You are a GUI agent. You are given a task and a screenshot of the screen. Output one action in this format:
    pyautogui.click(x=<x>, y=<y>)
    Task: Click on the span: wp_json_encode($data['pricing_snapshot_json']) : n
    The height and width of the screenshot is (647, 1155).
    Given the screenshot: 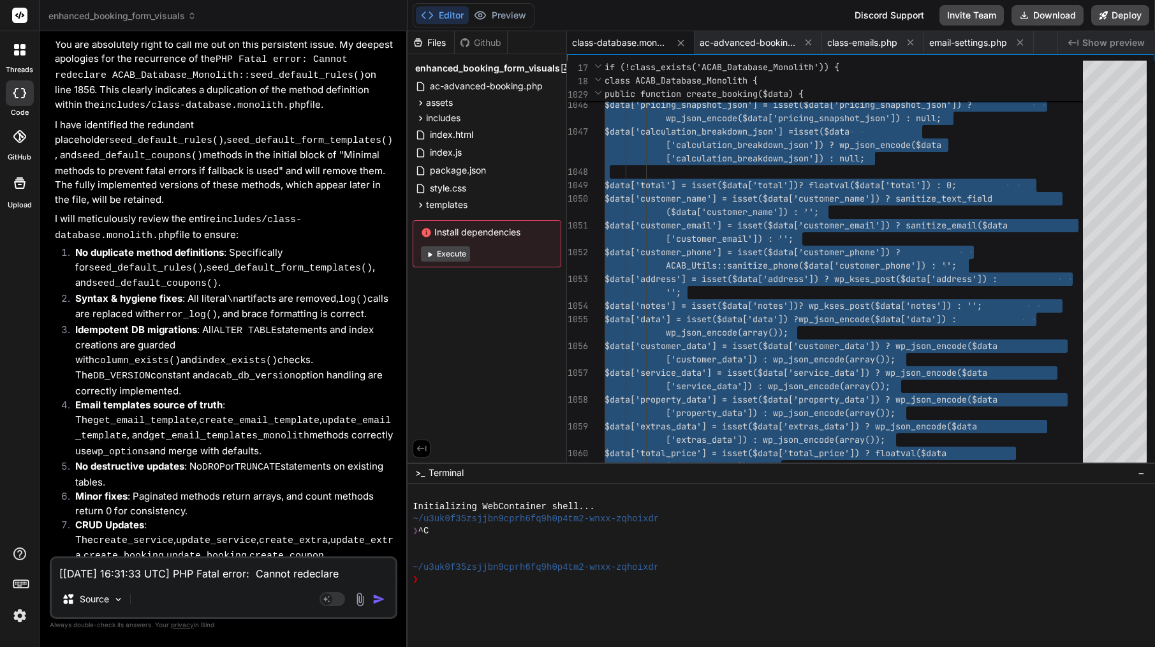 What is the action you would take?
    pyautogui.click(x=794, y=118)
    